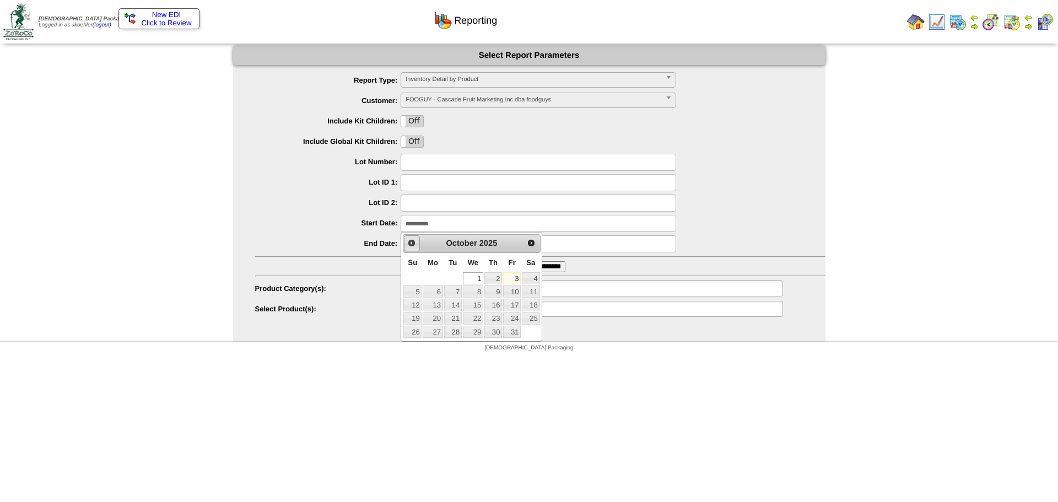 The width and height of the screenshot is (1058, 502). I want to click on img: calendarcustomer.gif, so click(1045, 22).